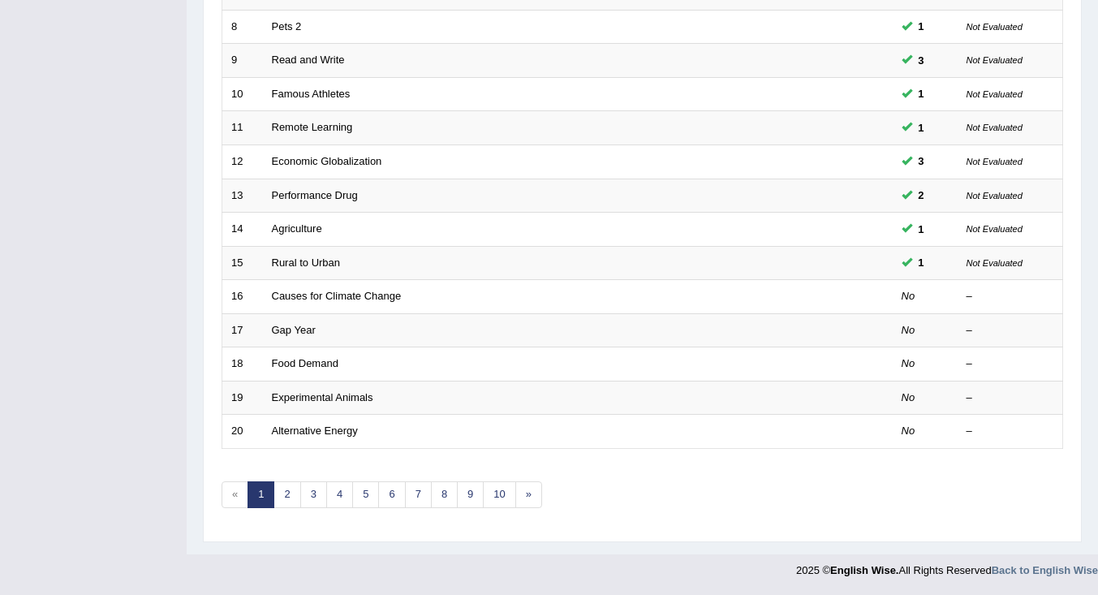 The width and height of the screenshot is (1098, 595). What do you see at coordinates (243, 230) in the screenshot?
I see `td: 14` at bounding box center [243, 230].